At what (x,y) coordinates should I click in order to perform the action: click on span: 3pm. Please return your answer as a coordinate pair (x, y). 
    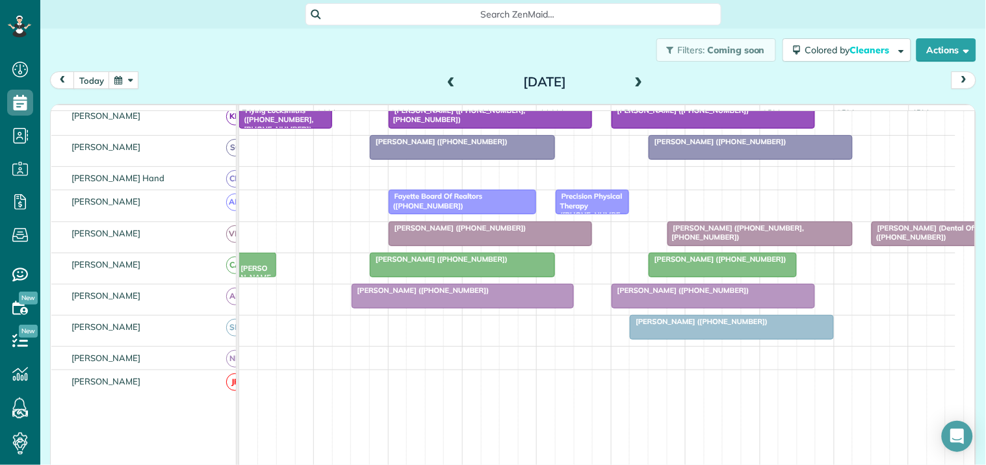
    Looking at the image, I should click on (846, 113).